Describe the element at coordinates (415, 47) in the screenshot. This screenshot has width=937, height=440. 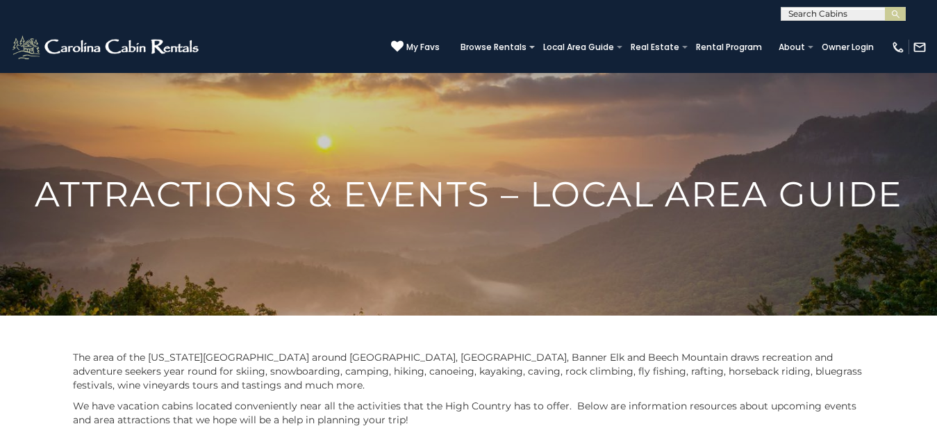
I see `a: My Favs` at that location.